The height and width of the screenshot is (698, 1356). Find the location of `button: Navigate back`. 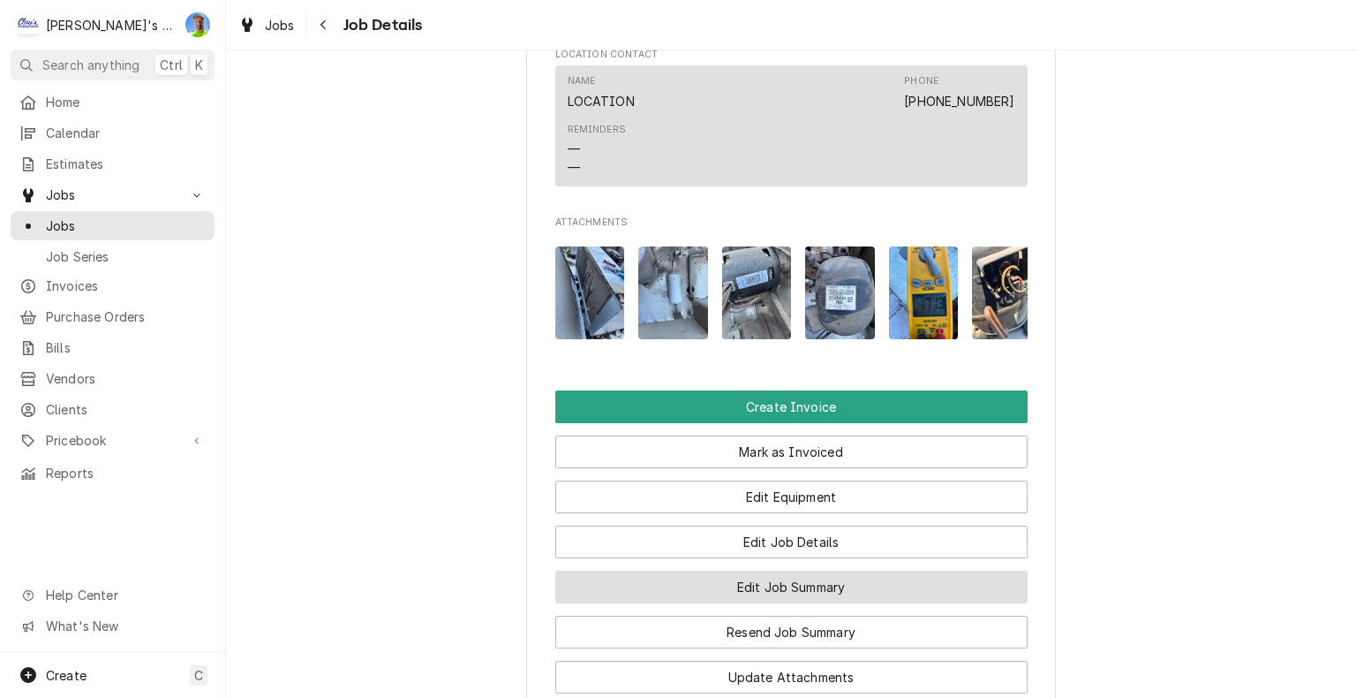

button: Navigate back is located at coordinates (324, 25).